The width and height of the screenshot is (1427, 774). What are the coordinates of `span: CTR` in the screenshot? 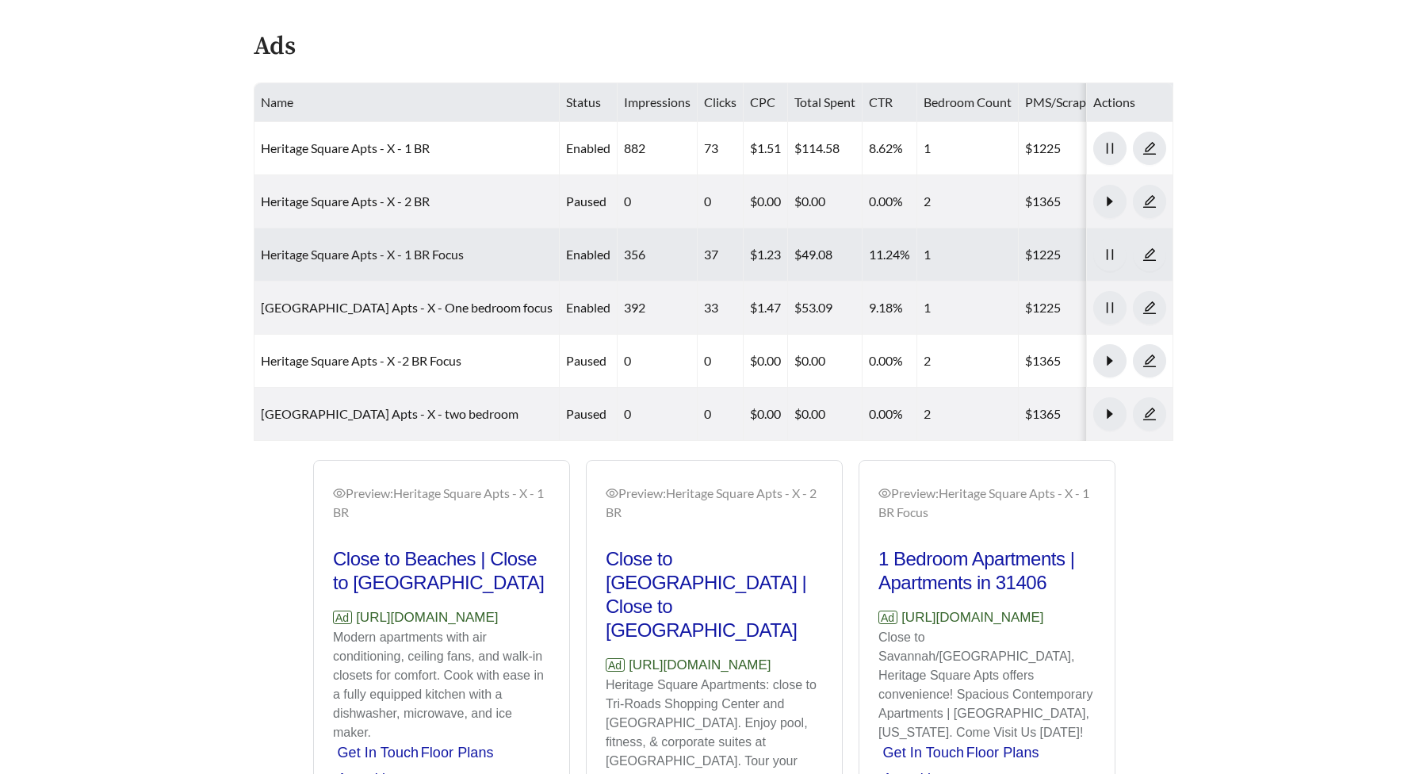 It's located at (881, 101).